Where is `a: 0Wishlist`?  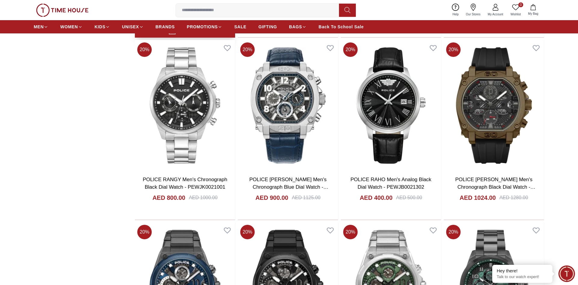 a: 0Wishlist is located at coordinates (515, 10).